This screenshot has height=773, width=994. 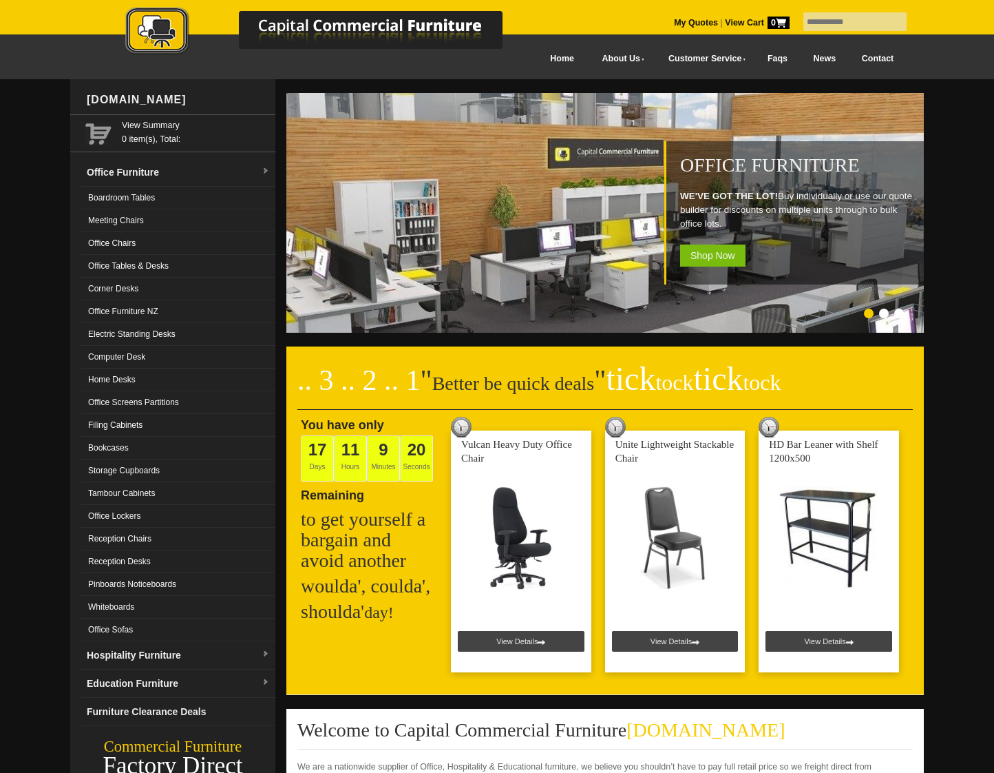 I want to click on a: Reception Chairs, so click(x=178, y=539).